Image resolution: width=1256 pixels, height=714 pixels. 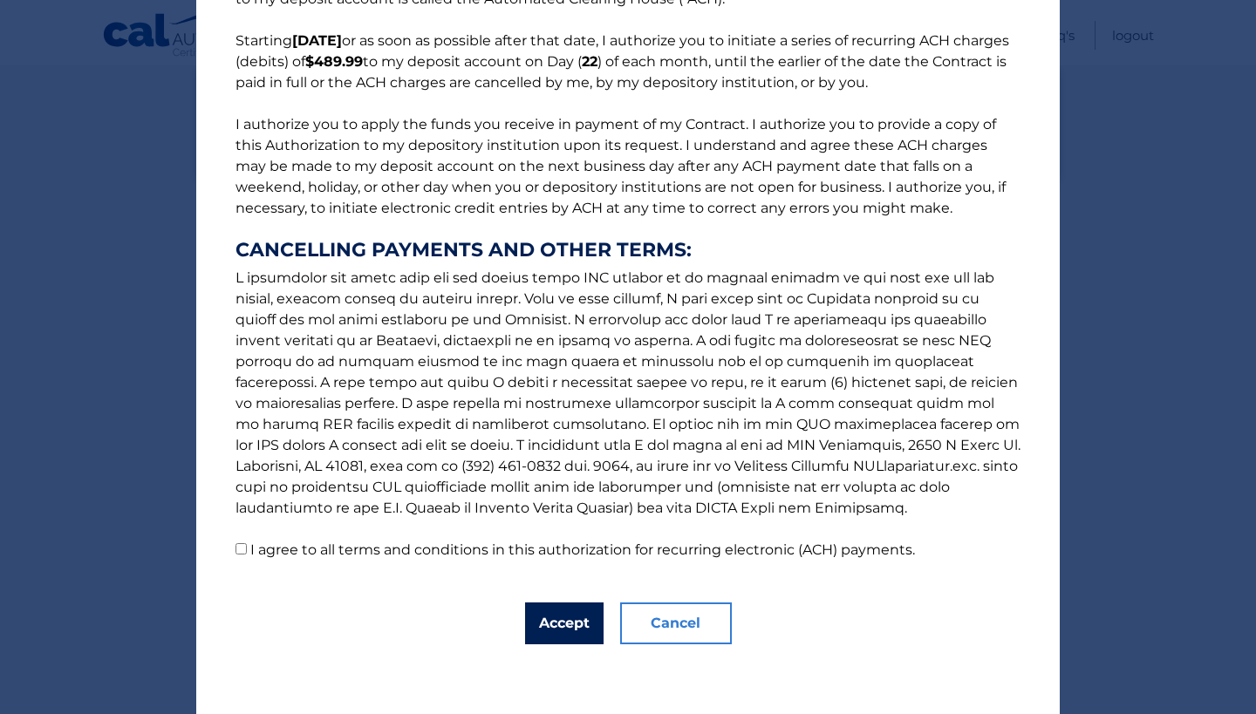 I want to click on strong: CANCELLING PAYMENTS AND OTHER TERMS:, so click(x=628, y=250).